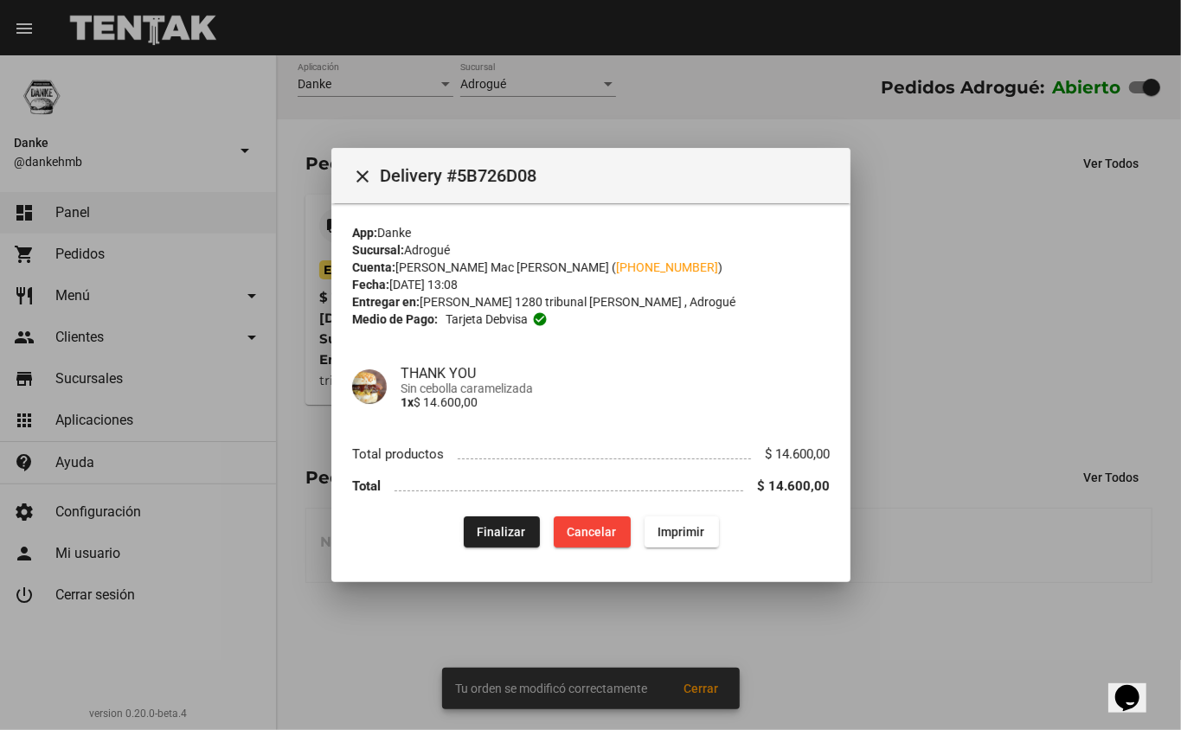  What do you see at coordinates (395, 319) in the screenshot?
I see `strong: Medio de Pago:` at bounding box center [395, 319].